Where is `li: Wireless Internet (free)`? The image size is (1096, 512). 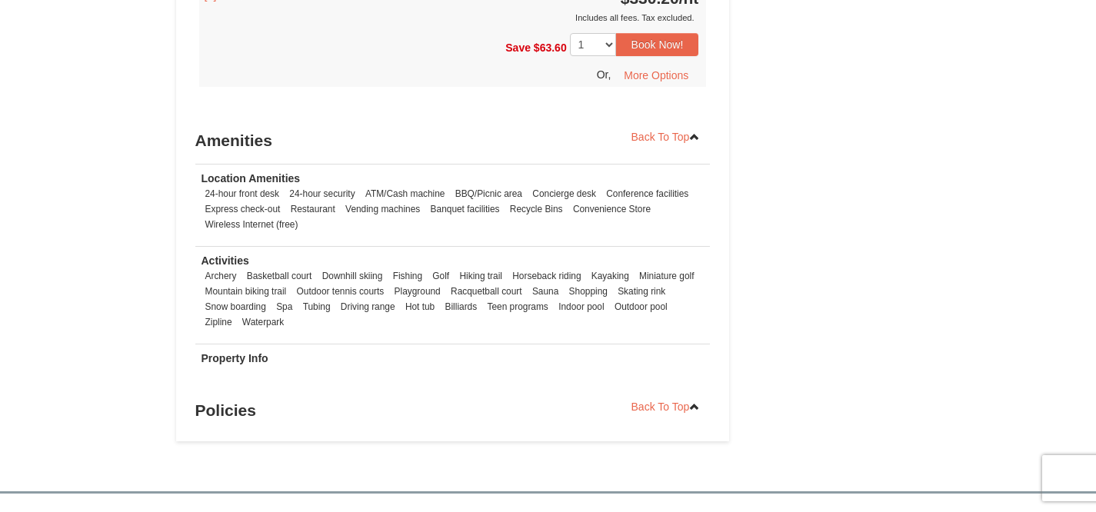
li: Wireless Internet (free) is located at coordinates (251, 224).